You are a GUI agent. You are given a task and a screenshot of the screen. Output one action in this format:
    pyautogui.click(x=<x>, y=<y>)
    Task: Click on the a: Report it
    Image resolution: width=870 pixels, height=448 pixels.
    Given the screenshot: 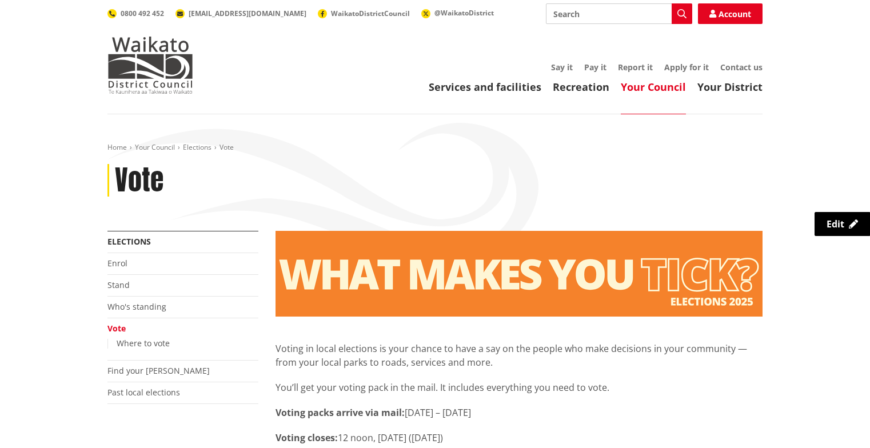 What is the action you would take?
    pyautogui.click(x=635, y=67)
    